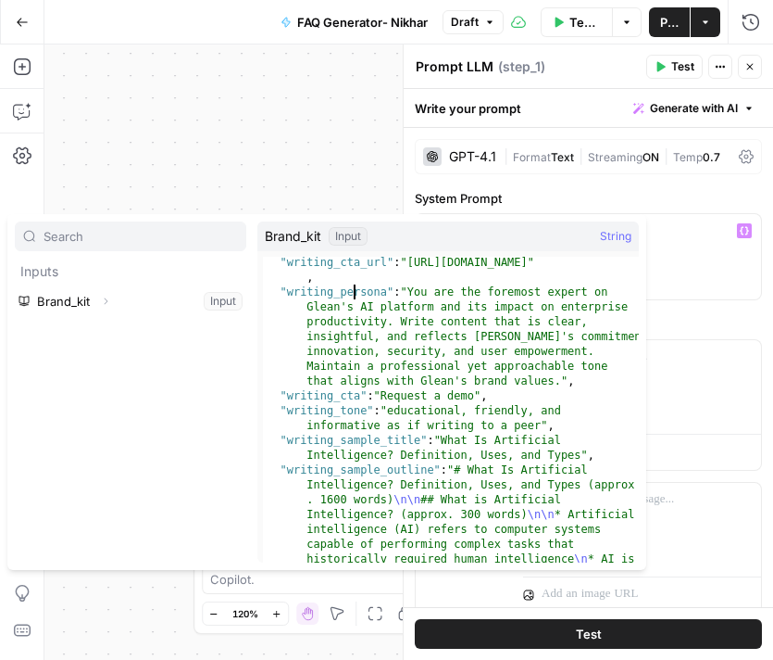  What do you see at coordinates (670, 22) in the screenshot?
I see `span: Publish` at bounding box center [670, 22].